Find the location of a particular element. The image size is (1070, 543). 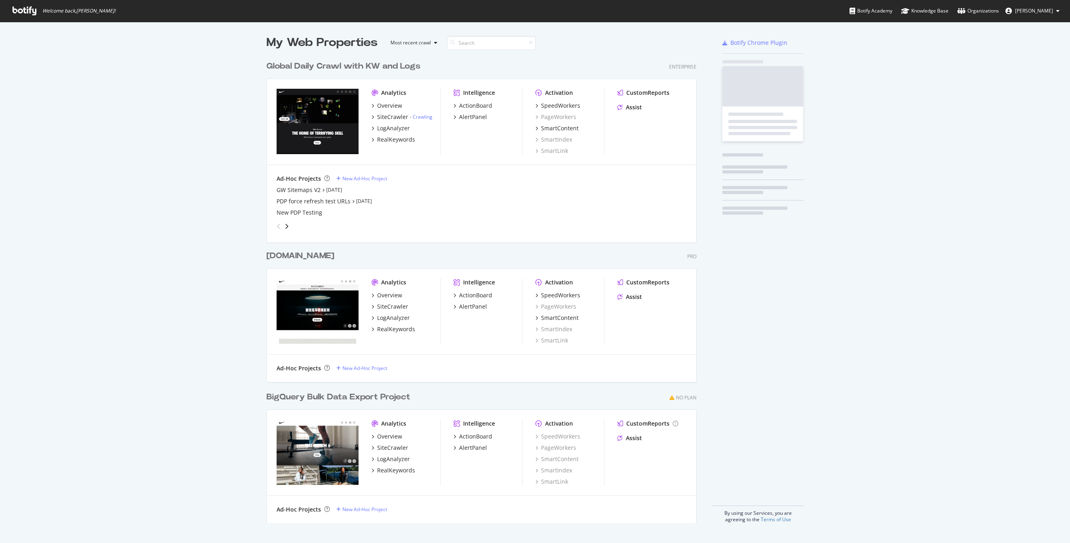

a: GW Sitemaps V2 is located at coordinates (298, 190).